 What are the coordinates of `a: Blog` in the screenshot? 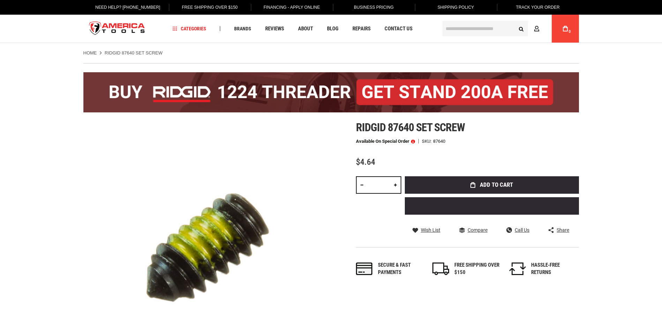 It's located at (332, 29).